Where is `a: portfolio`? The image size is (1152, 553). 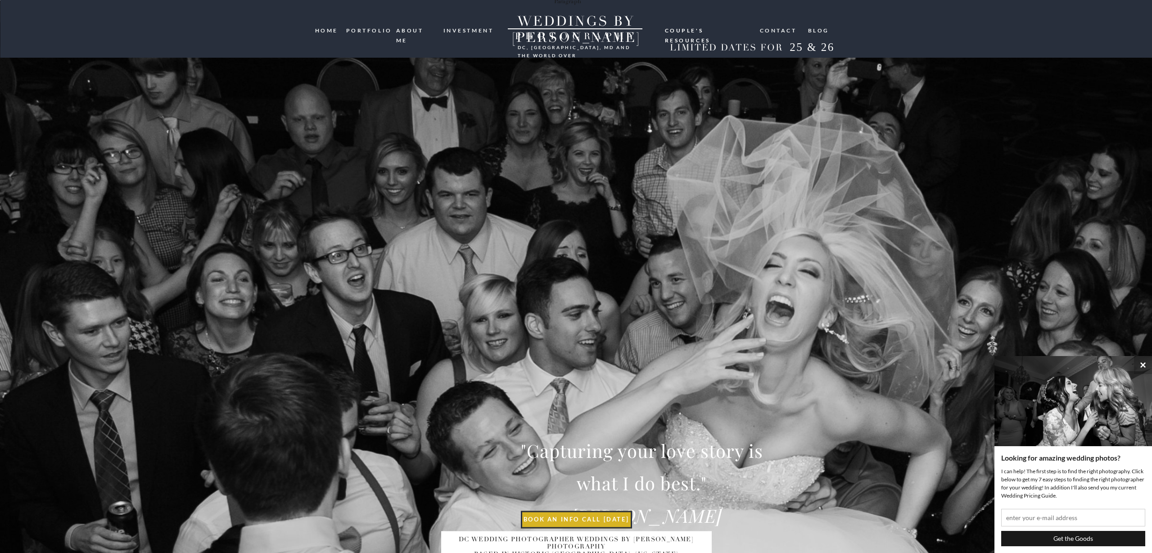 a: portfolio is located at coordinates (368, 30).